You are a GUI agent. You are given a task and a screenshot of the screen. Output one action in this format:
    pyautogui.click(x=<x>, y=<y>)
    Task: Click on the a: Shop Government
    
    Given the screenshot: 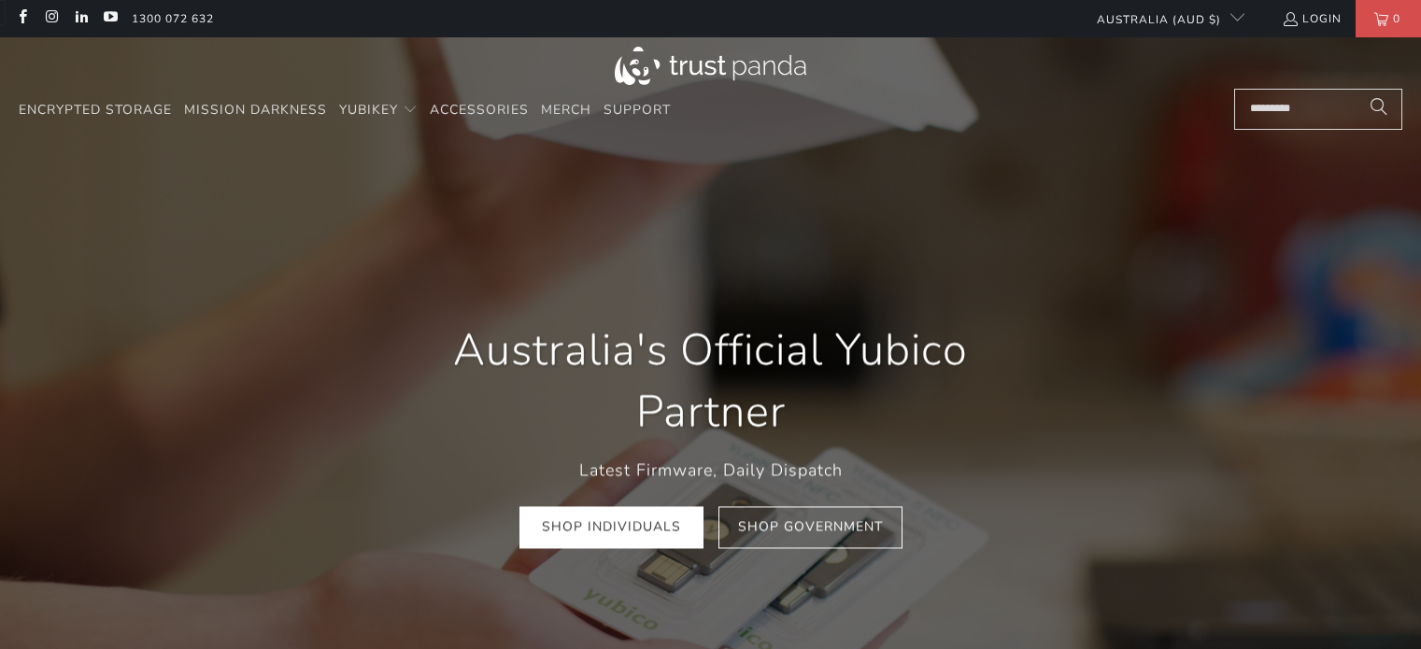 What is the action you would take?
    pyautogui.click(x=810, y=528)
    